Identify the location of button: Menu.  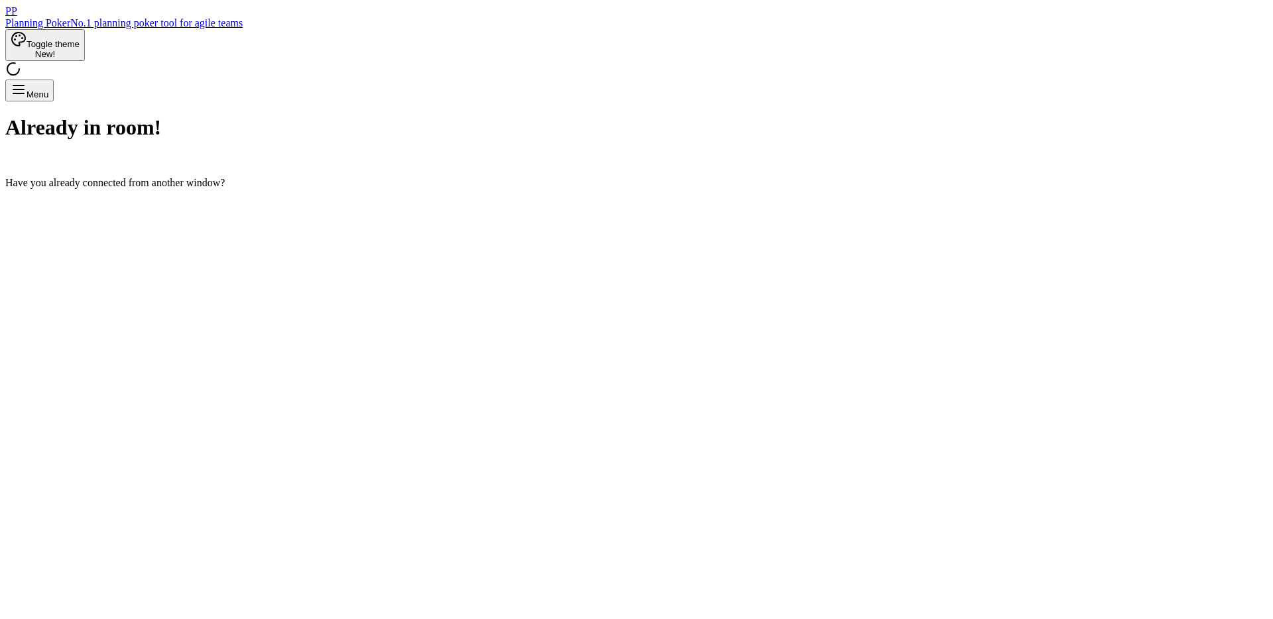
(29, 90).